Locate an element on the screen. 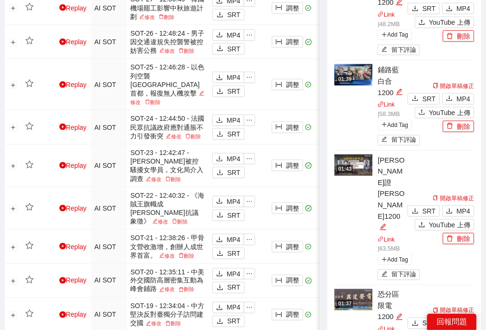  div: SOT-26 - 12:48:24 - 男子因交通違規失控襲警被控妨害公務 is located at coordinates (168, 42).